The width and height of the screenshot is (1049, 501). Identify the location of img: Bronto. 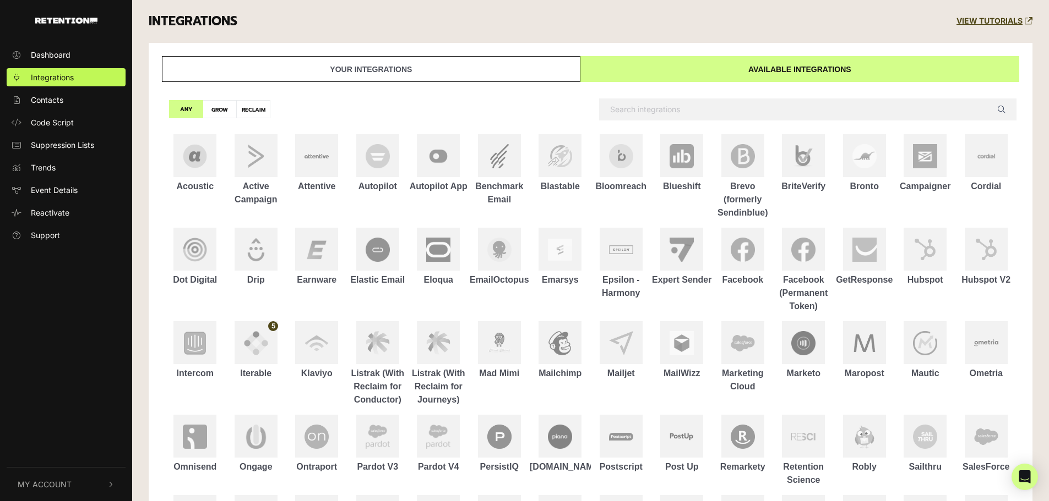
(864, 156).